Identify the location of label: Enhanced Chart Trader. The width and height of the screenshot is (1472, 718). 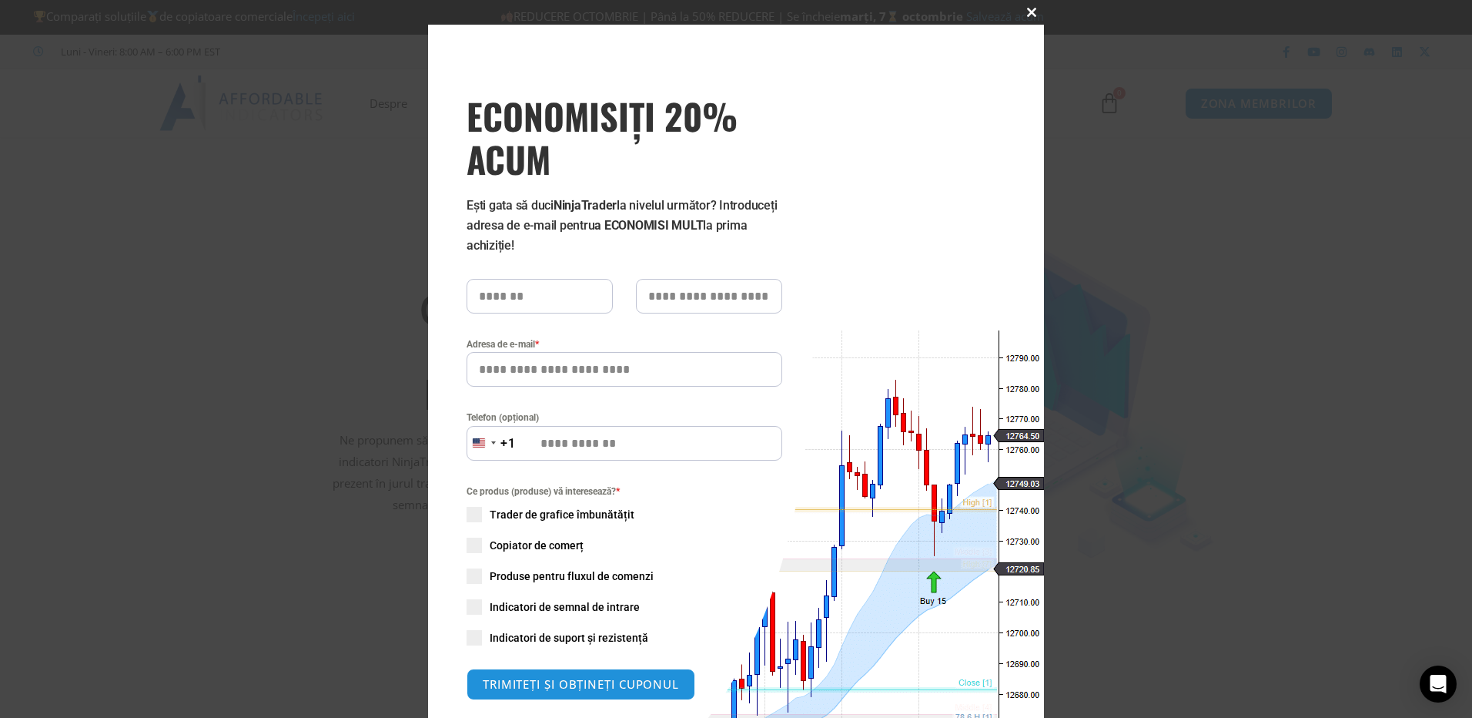
(625, 514).